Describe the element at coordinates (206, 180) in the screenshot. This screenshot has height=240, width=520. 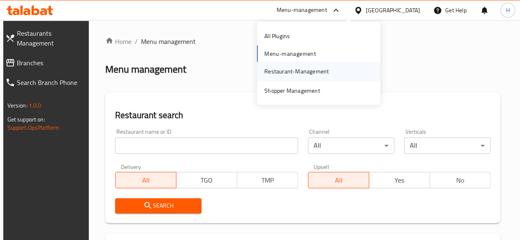
I see `button: TGO` at that location.